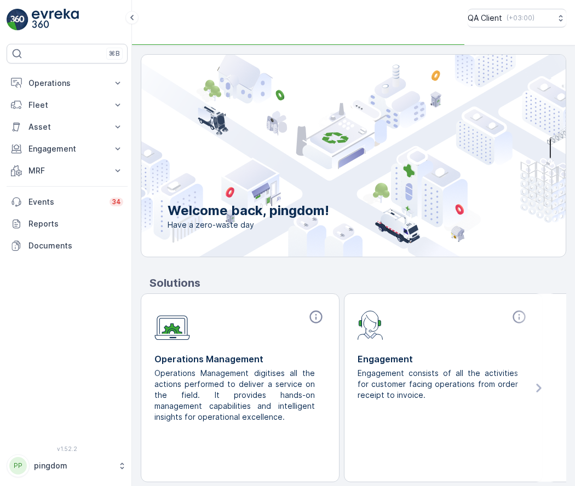  What do you see at coordinates (67, 171) in the screenshot?
I see `p: MRF` at bounding box center [67, 171].